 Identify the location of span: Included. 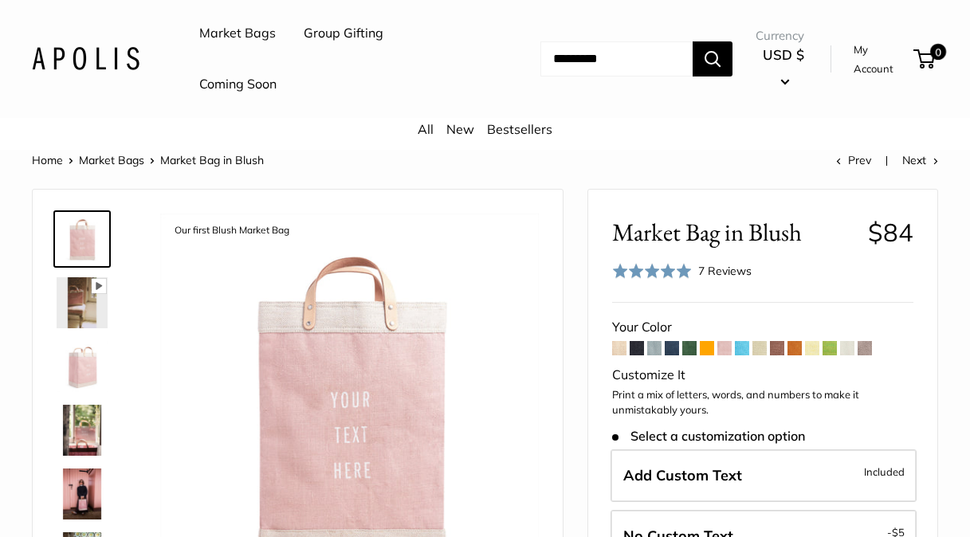
(884, 472).